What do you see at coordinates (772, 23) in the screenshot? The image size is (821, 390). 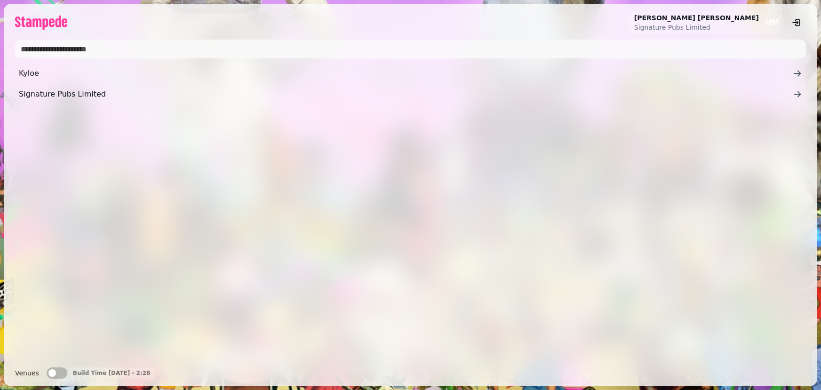 I see `span: HM` at bounding box center [772, 23].